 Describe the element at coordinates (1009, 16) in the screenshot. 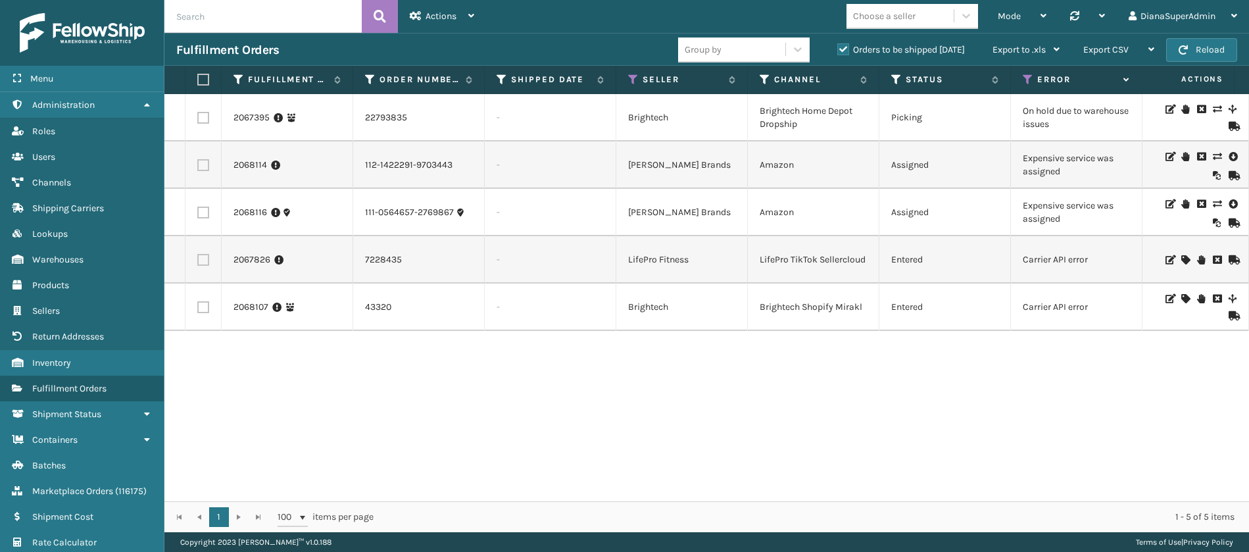

I see `span: Mode` at that location.